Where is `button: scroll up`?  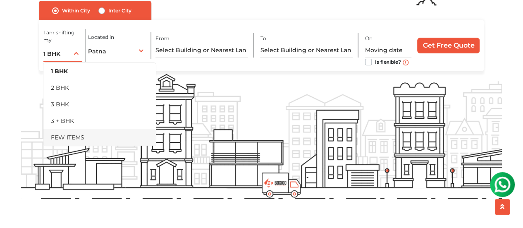 button: scroll up is located at coordinates (503, 207).